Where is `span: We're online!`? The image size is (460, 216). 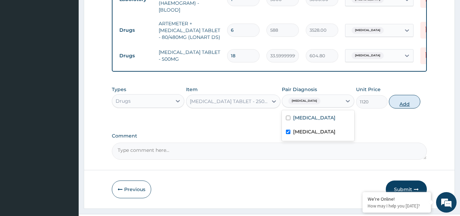
span: We're online! is located at coordinates (67, 99).